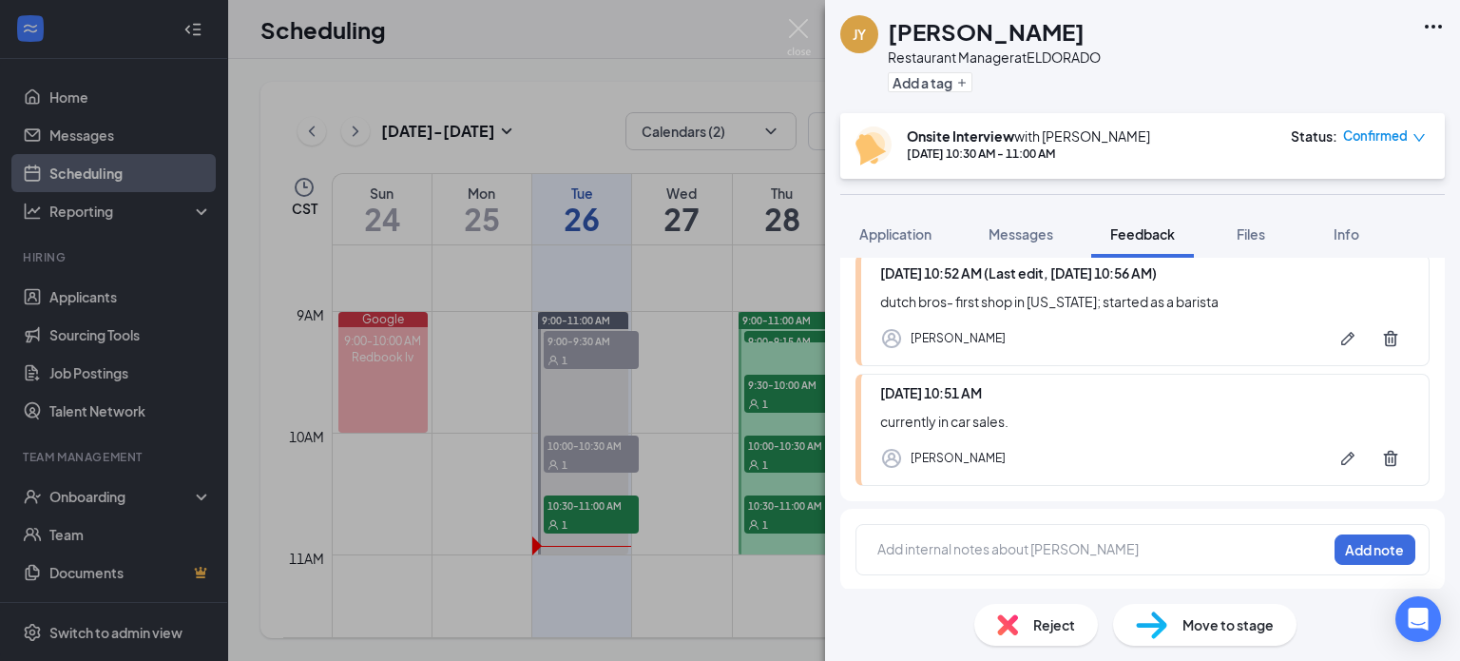  What do you see at coordinates (1346, 234) in the screenshot?
I see `span: Info` at bounding box center [1346, 234].